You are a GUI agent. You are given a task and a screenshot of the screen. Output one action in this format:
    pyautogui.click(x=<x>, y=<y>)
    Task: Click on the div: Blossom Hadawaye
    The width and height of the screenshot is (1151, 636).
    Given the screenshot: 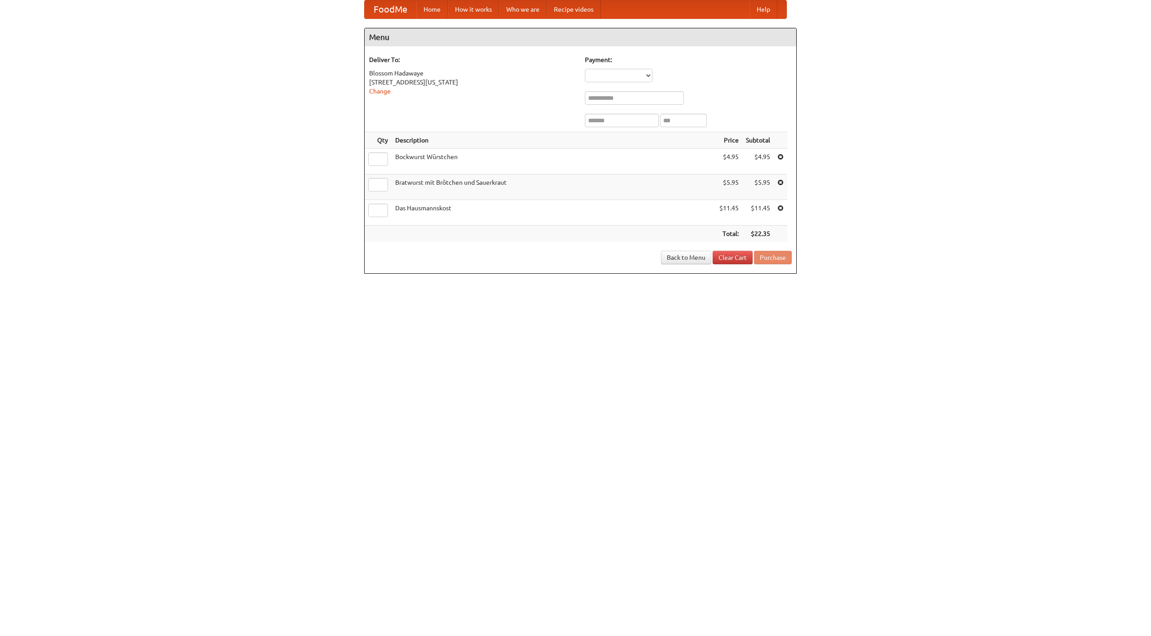 What is the action you would take?
    pyautogui.click(x=473, y=73)
    